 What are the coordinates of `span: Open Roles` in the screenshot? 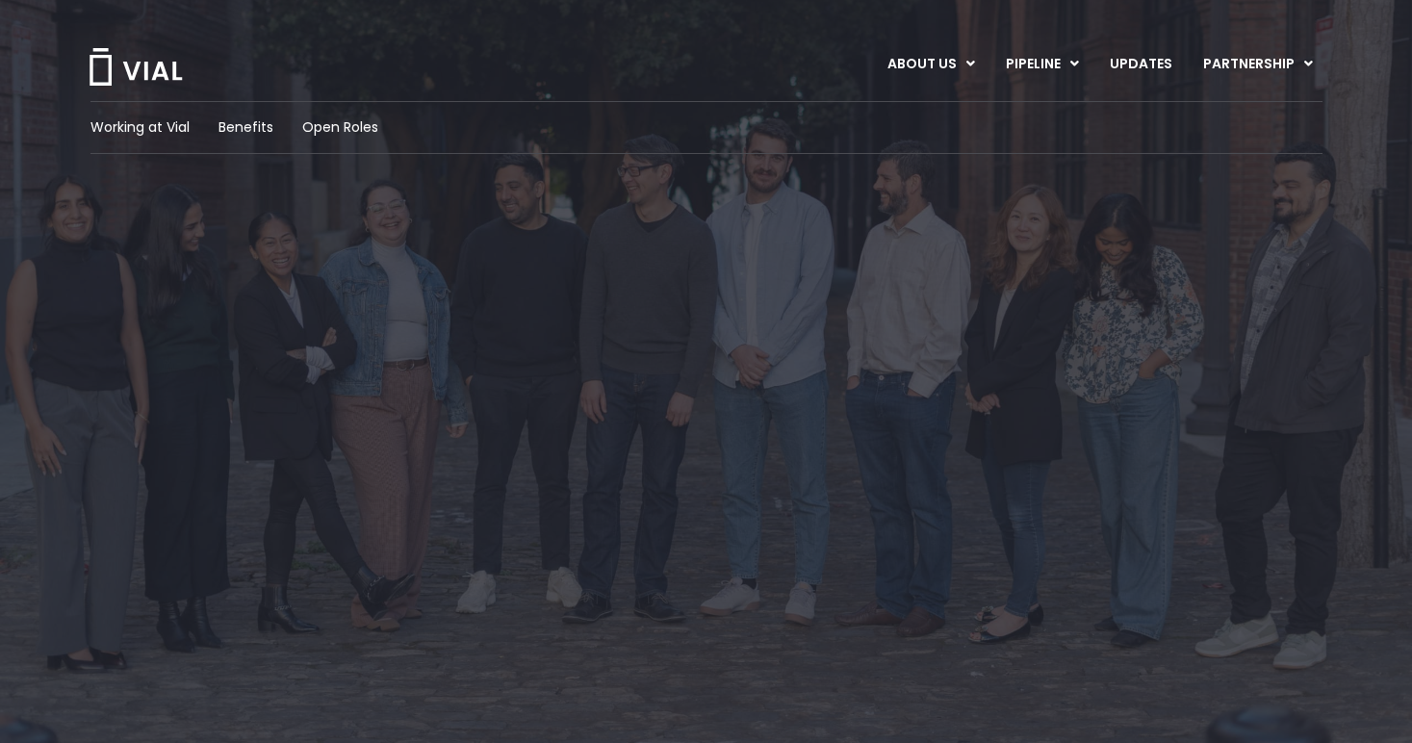 It's located at (340, 127).